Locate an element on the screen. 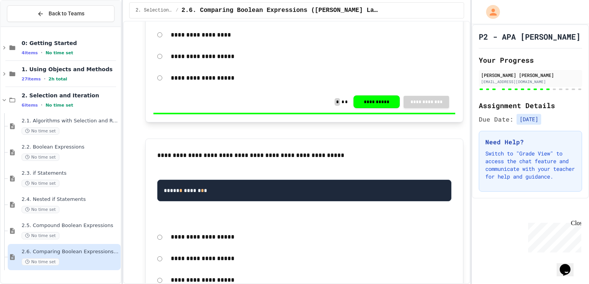 Image resolution: width=589 pixels, height=284 pixels. span: 6 items is located at coordinates (30, 105).